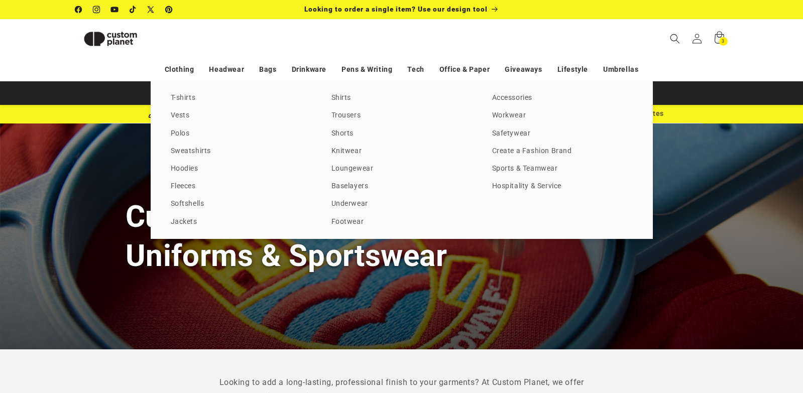 The image size is (803, 393). What do you see at coordinates (179, 69) in the screenshot?
I see `a: Clothing` at bounding box center [179, 69].